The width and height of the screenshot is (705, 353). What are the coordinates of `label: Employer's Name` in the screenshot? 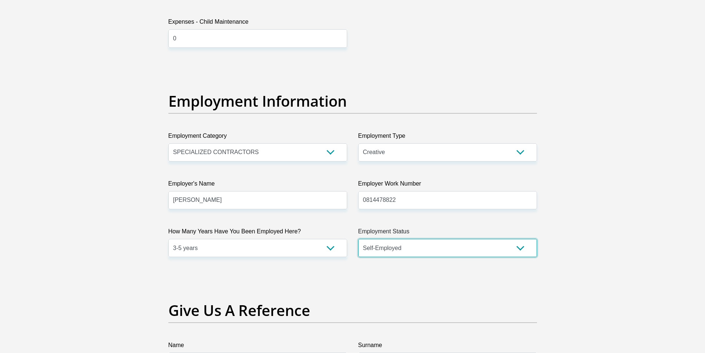 It's located at (258, 185).